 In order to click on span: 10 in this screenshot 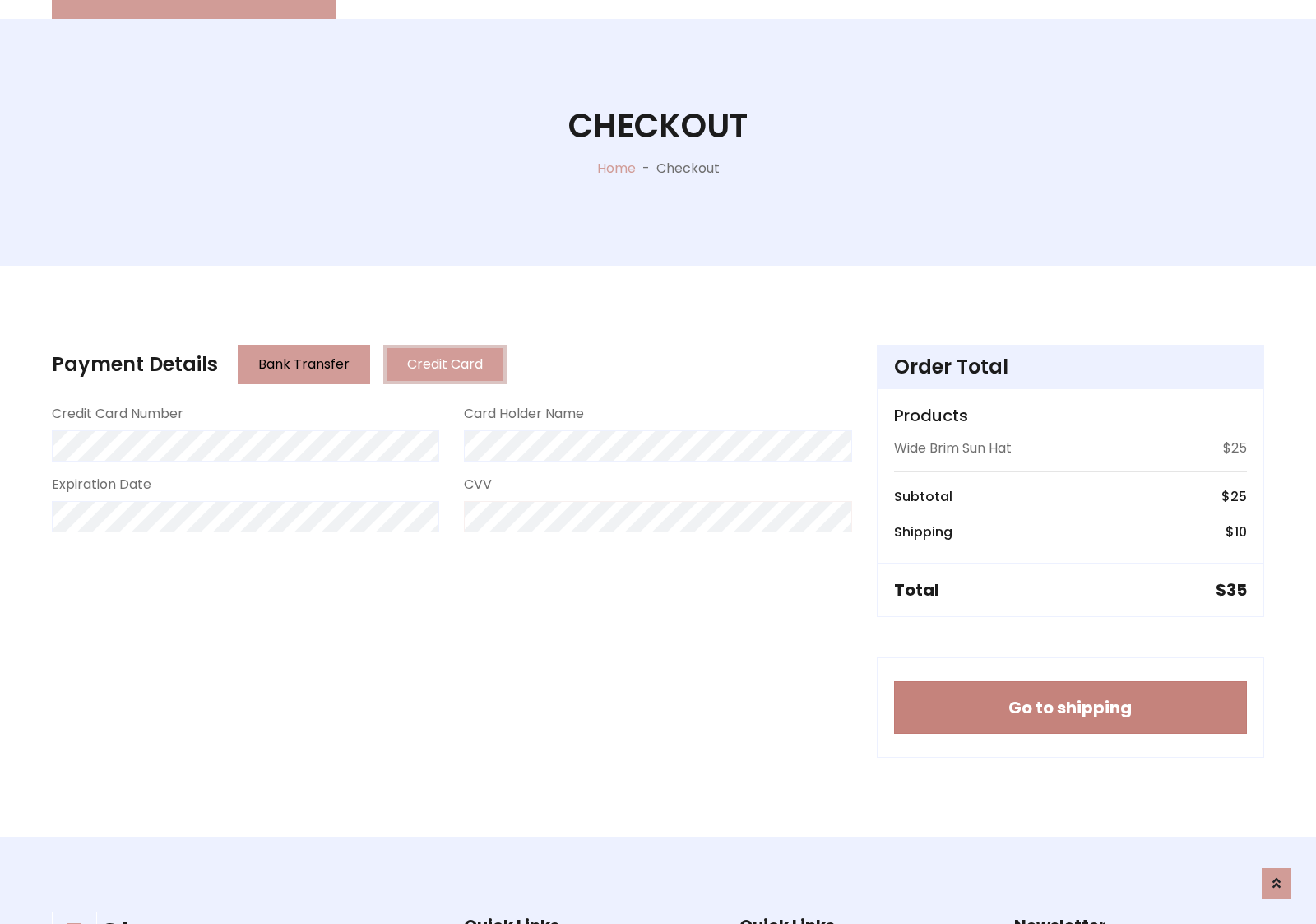, I will do `click(1240, 531)`.